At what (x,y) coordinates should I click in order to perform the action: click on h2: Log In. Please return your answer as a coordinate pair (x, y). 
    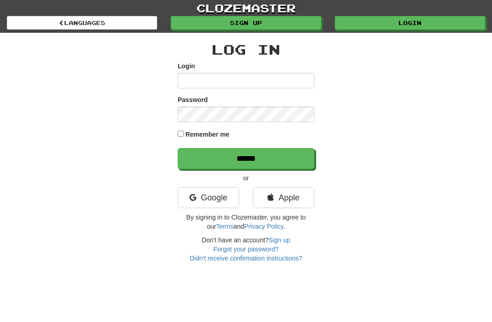
    Looking at the image, I should click on (246, 49).